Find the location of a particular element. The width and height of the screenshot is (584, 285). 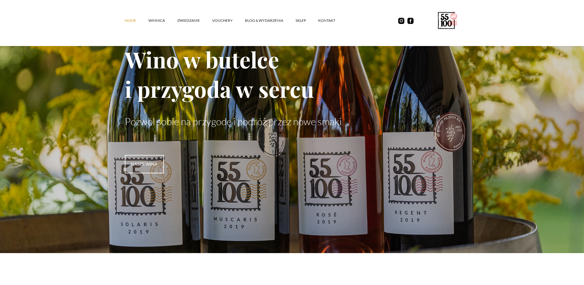

a: winnica is located at coordinates (163, 21).